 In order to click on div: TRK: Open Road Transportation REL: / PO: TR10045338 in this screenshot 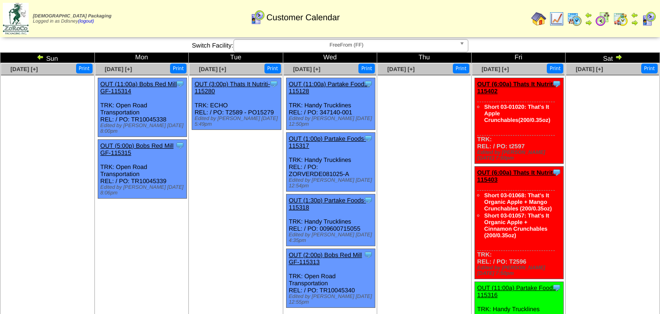, I will do `click(142, 107)`.